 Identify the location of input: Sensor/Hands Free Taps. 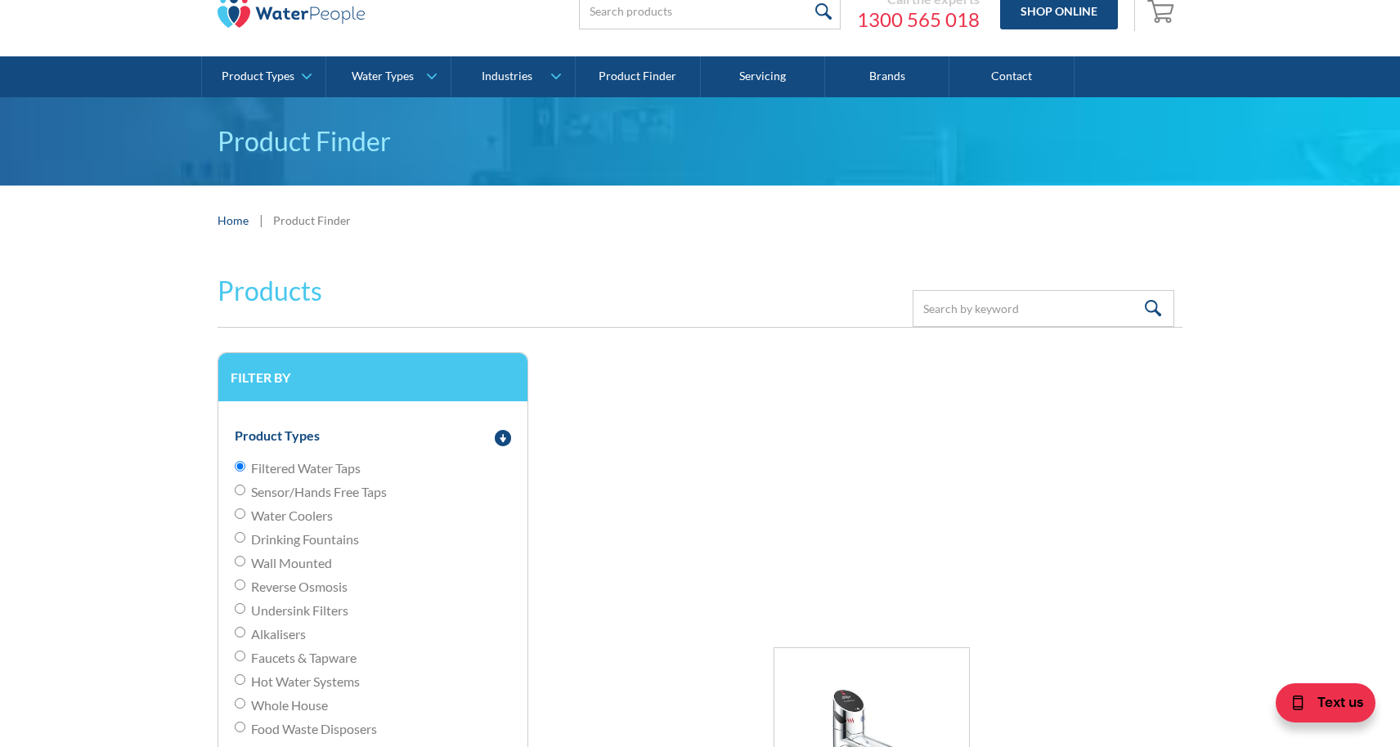
(240, 490).